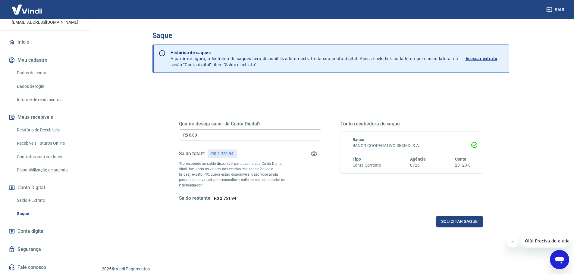 The height and width of the screenshot is (274, 574). I want to click on span: Banco, so click(359, 140).